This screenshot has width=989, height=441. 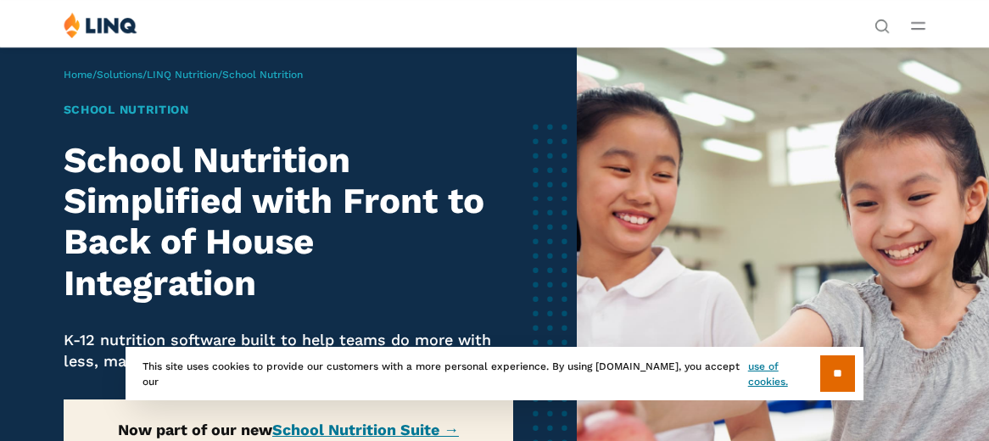 What do you see at coordinates (262, 75) in the screenshot?
I see `span: School Nutrition` at bounding box center [262, 75].